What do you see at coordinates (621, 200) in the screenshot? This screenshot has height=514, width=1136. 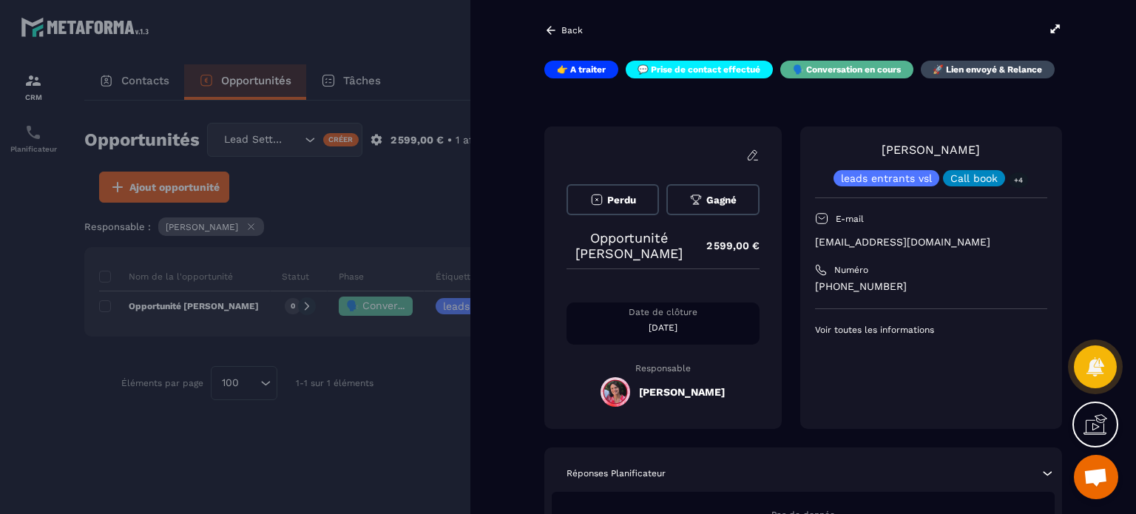 I see `span: Perdu` at bounding box center [621, 200].